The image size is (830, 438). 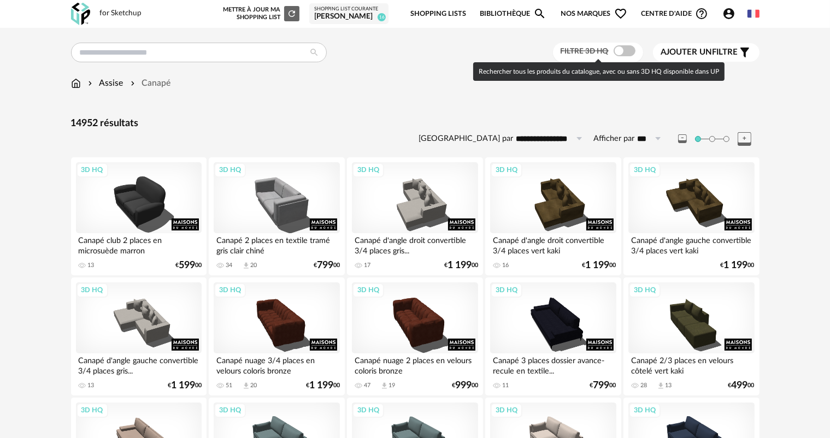 What do you see at coordinates (740, 386) in the screenshot?
I see `span: 499` at bounding box center [740, 386].